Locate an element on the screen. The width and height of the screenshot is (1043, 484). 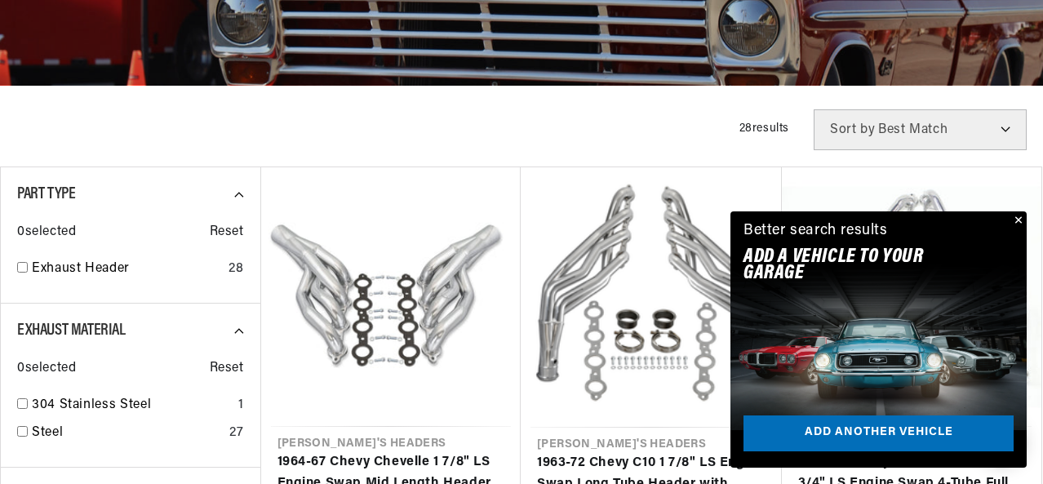
h2: Add A VEHICLE to your garage is located at coordinates (858, 265).